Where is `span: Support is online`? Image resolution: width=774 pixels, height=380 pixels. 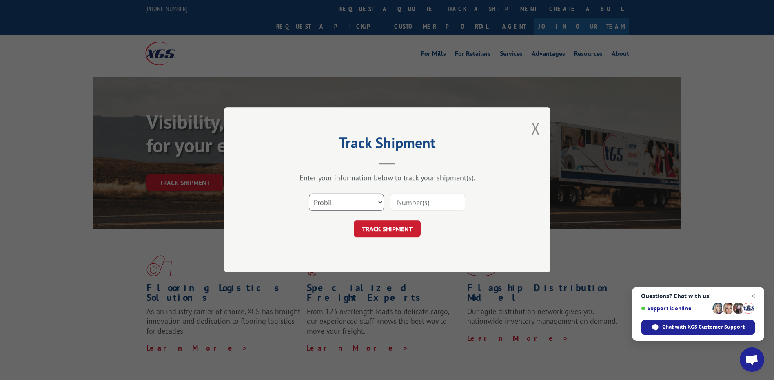
span: Support is online is located at coordinates (675, 308).